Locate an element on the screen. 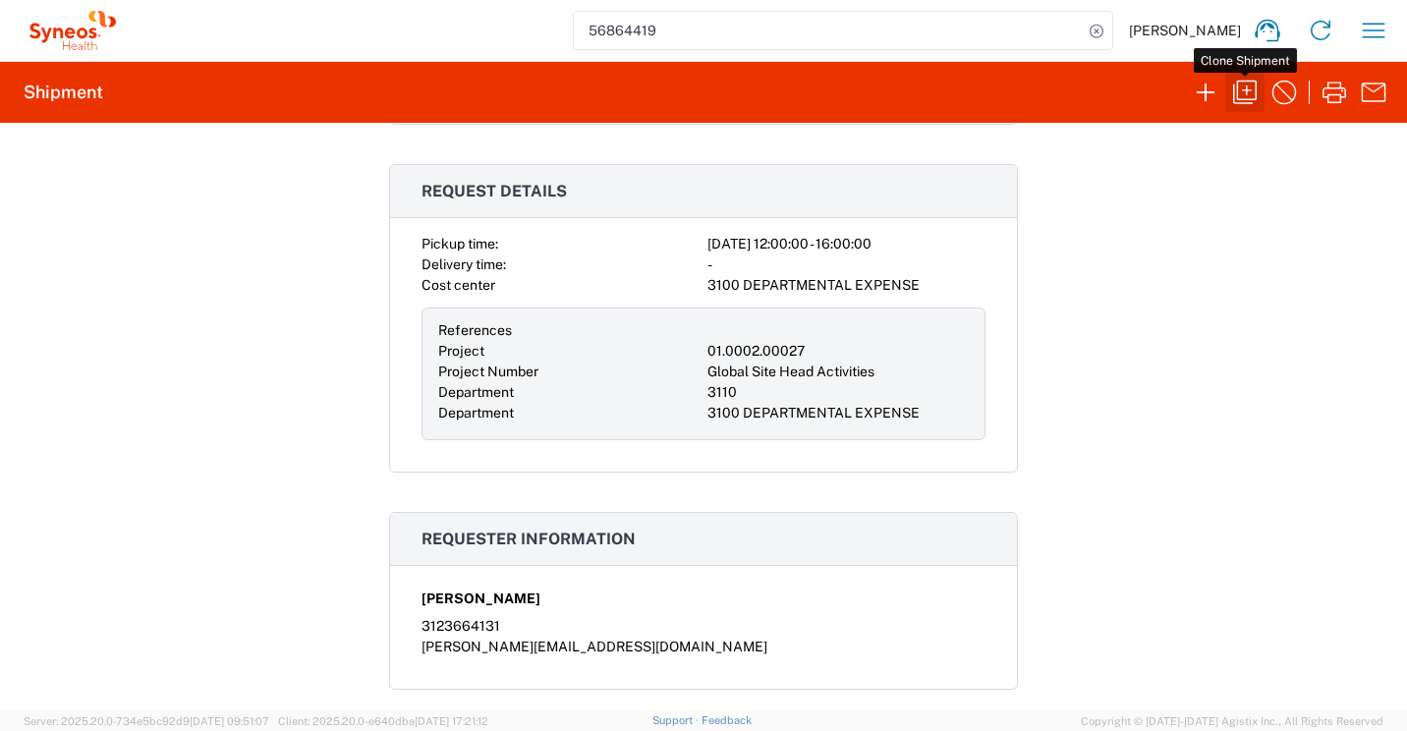  span: Pickup time: is located at coordinates (460, 244).